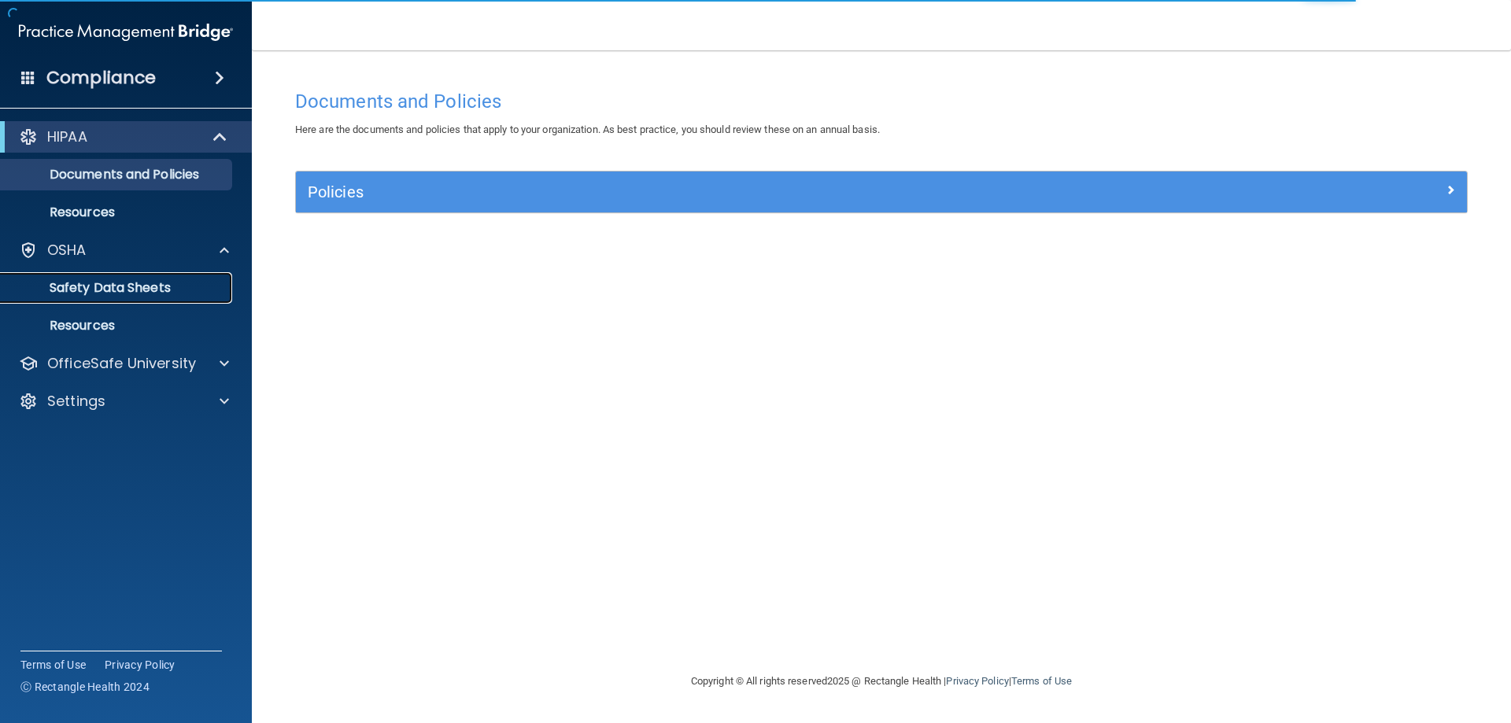  I want to click on p: OSHA, so click(67, 250).